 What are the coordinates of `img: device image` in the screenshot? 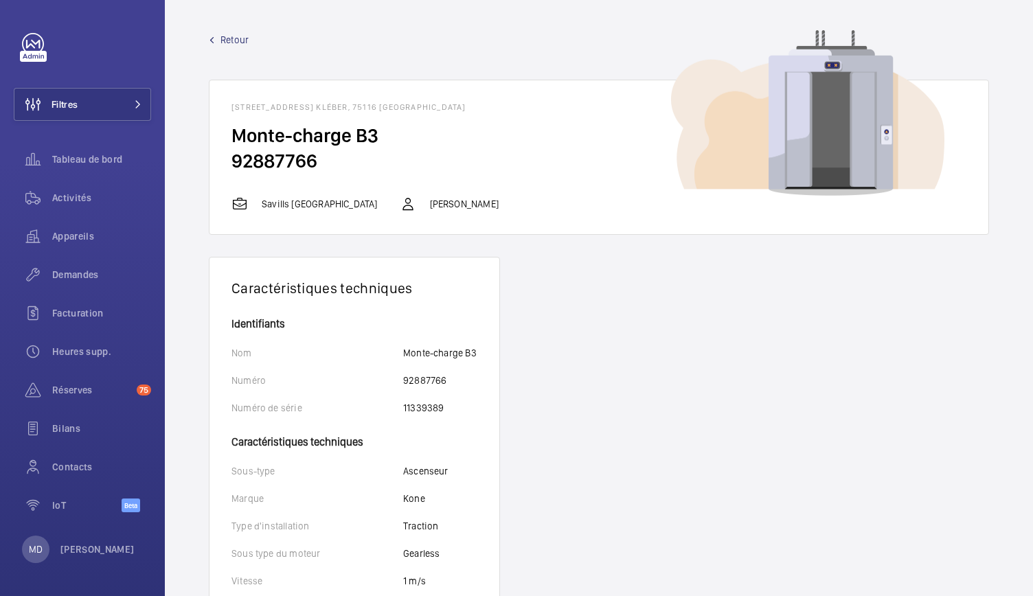 It's located at (808, 113).